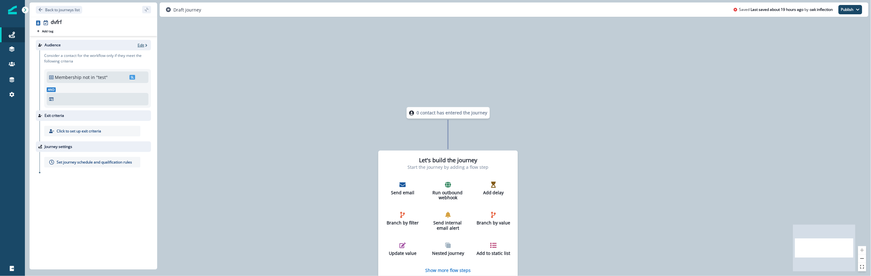  Describe the element at coordinates (53, 45) in the screenshot. I see `p: Audience` at that location.